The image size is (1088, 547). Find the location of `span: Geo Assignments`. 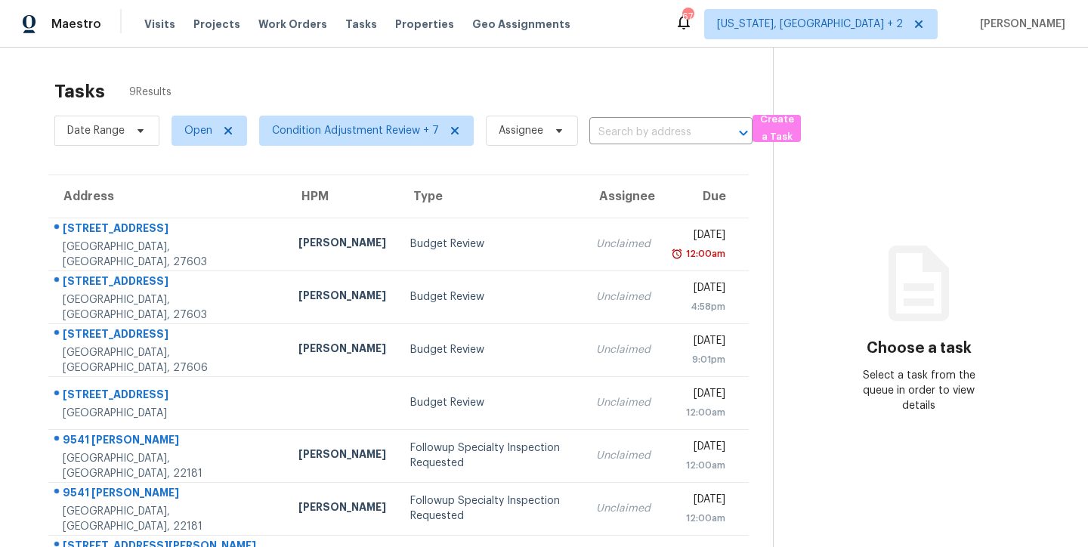

span: Geo Assignments is located at coordinates (521, 24).